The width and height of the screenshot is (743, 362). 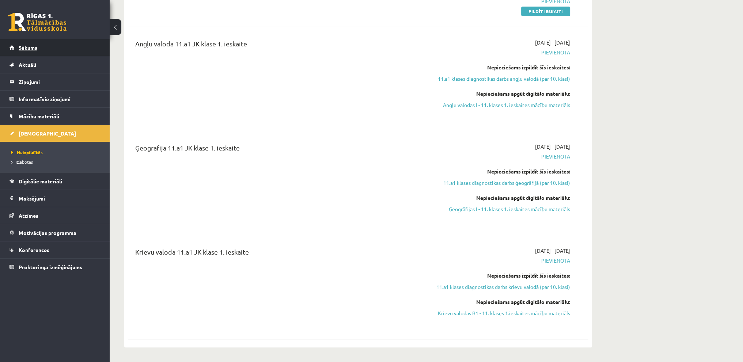 What do you see at coordinates (27, 152) in the screenshot?
I see `span: Neizpildītās` at bounding box center [27, 152].